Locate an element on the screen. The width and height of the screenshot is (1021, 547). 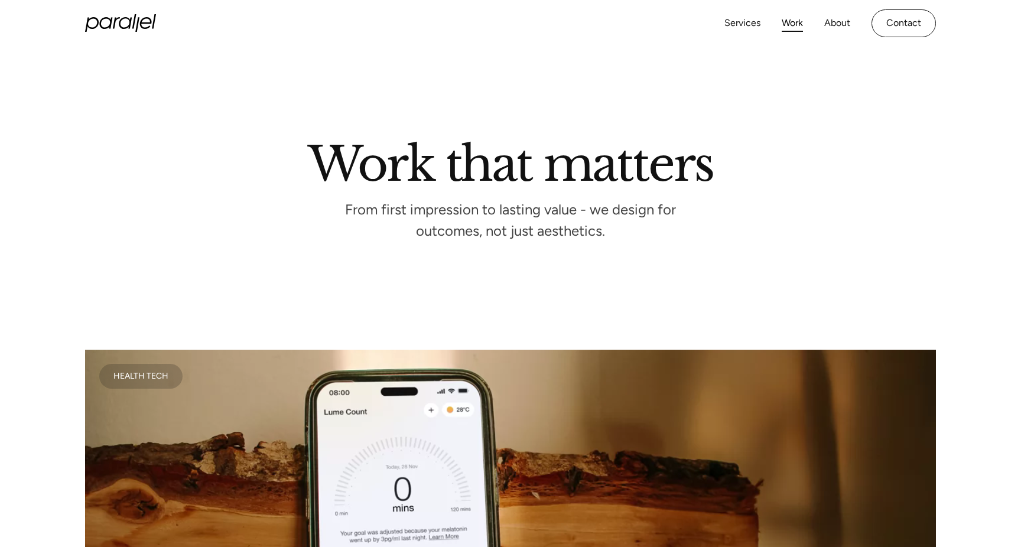
a: About is located at coordinates (837, 23).